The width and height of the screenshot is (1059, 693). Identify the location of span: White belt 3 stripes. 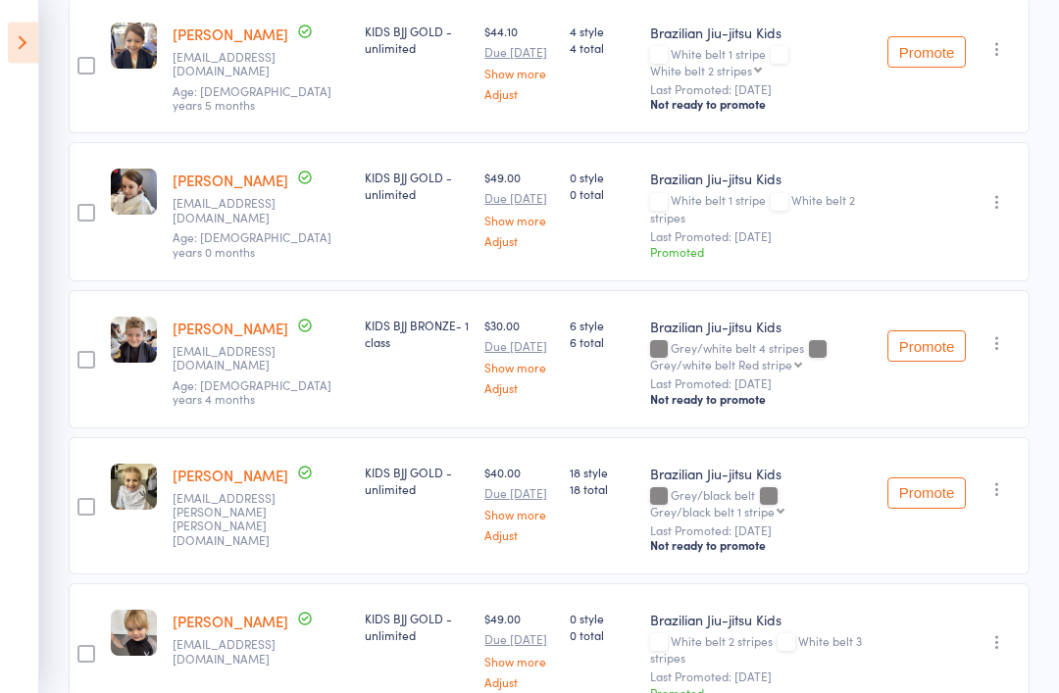
(756, 650).